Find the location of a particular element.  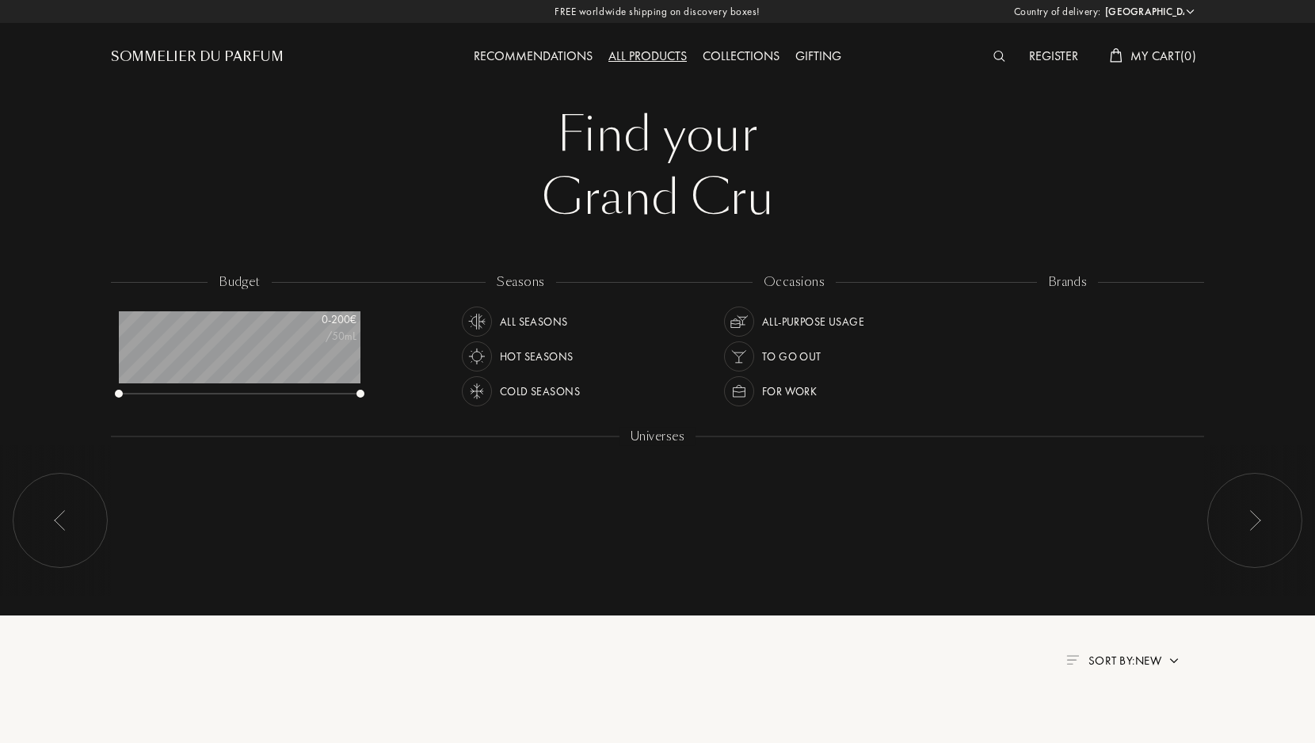

div: 0 - 200 € is located at coordinates (317, 319).